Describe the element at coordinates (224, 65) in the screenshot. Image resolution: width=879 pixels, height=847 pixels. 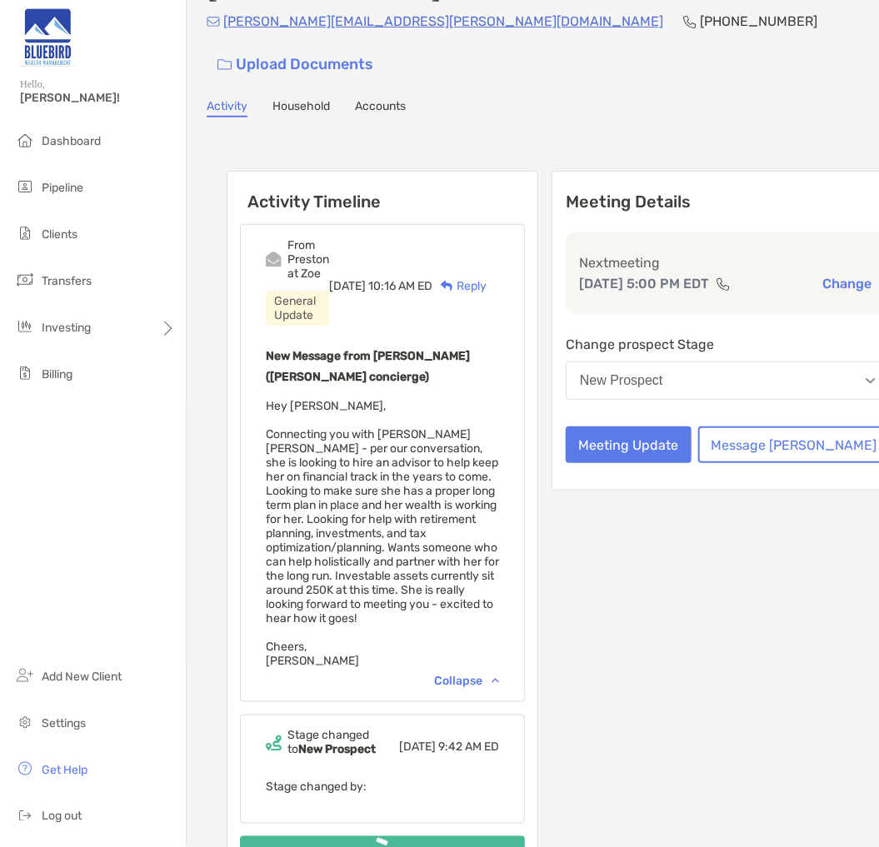
I see `img: button icon` at that location.